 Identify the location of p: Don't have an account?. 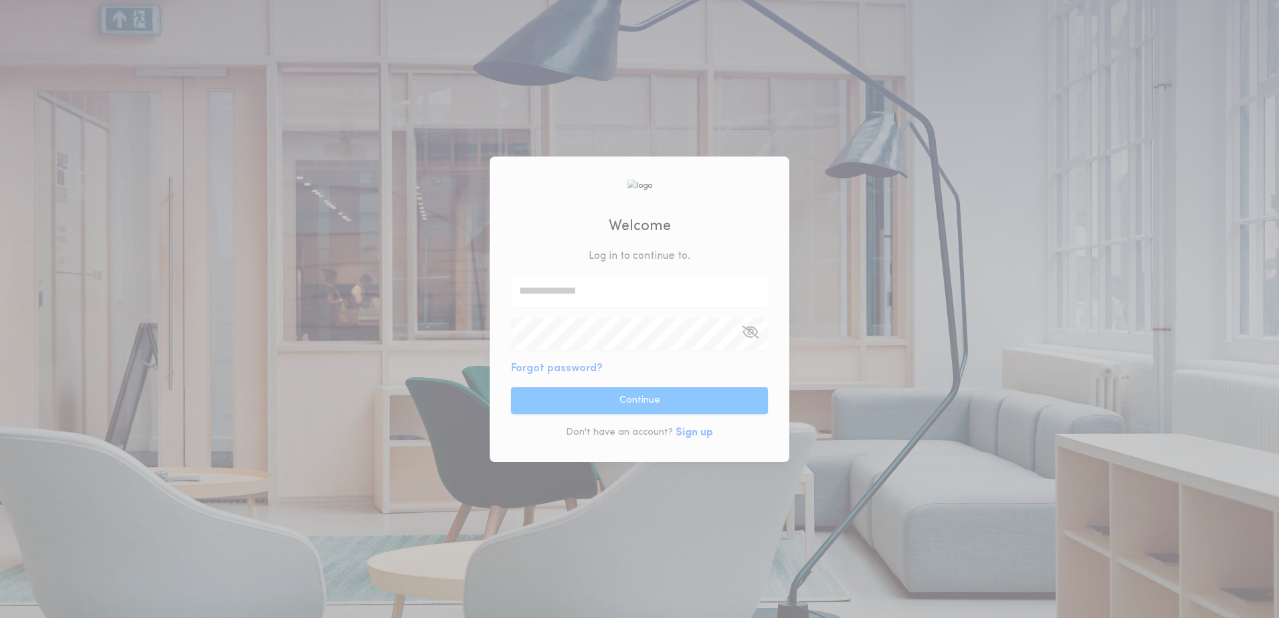
(620, 433).